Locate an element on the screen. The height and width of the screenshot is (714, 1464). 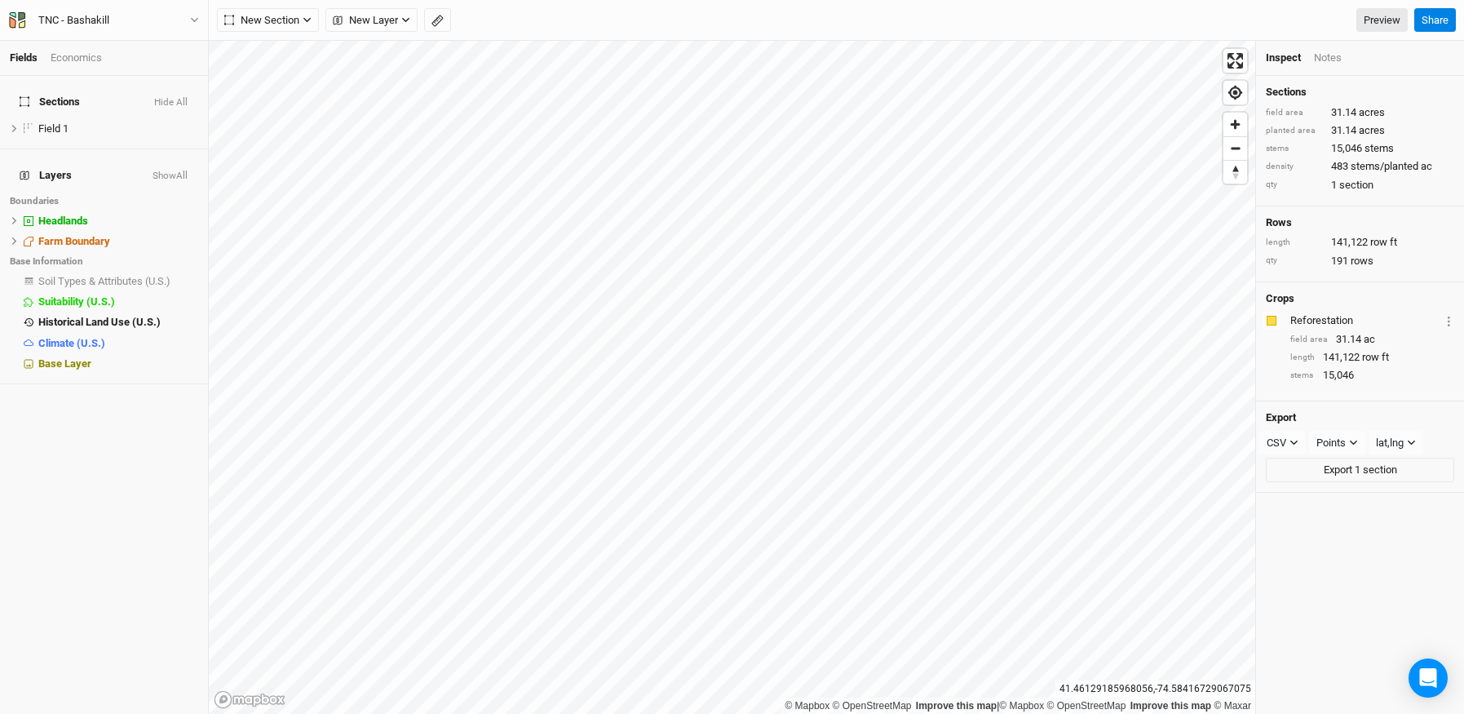
span: Farm Boundary is located at coordinates (74, 241).